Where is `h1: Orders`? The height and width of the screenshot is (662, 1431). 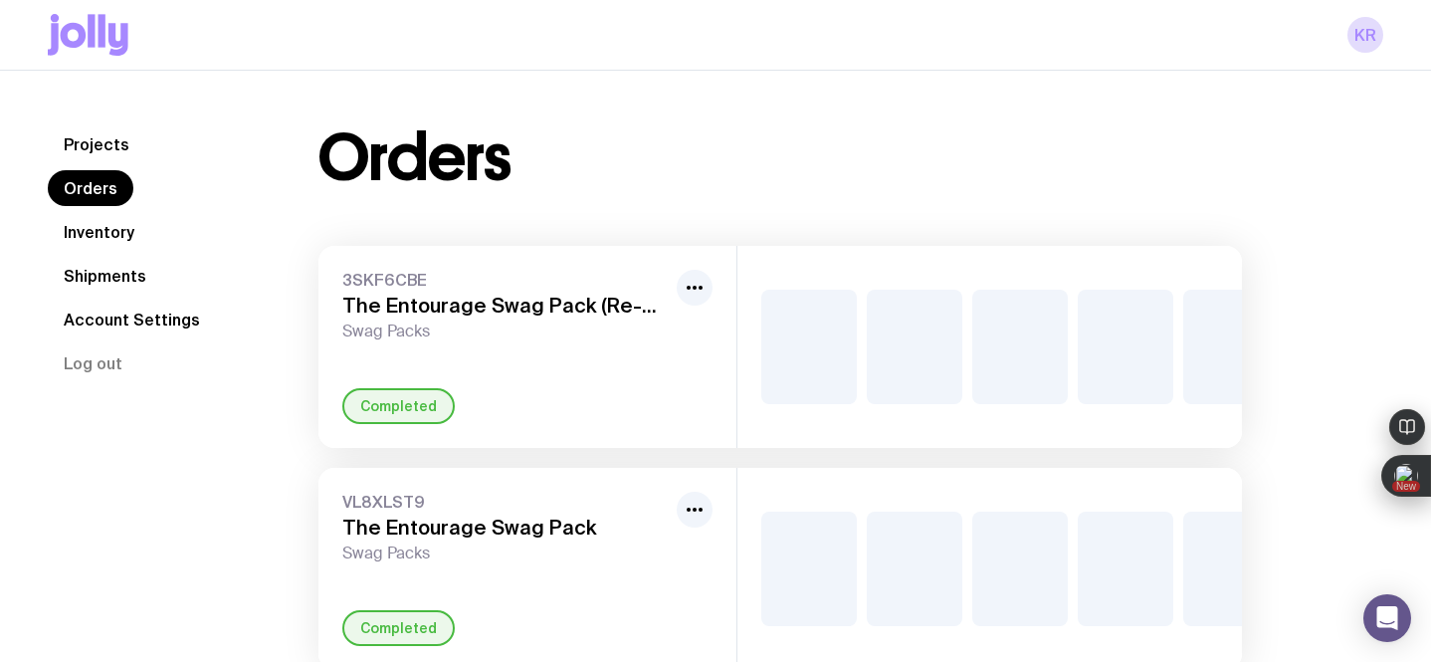 h1: Orders is located at coordinates (414, 158).